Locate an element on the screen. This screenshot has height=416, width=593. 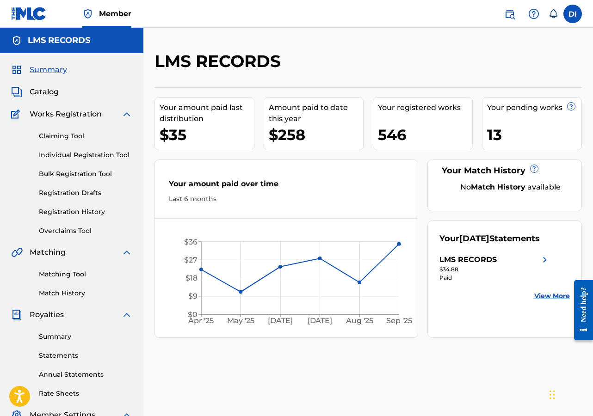
span: Matching is located at coordinates (48, 253).